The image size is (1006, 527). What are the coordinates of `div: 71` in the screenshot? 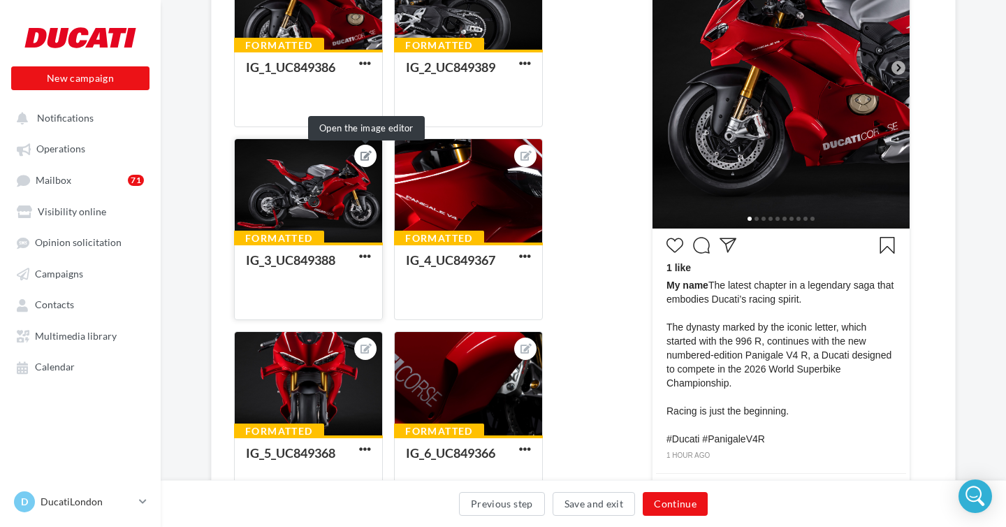 It's located at (136, 180).